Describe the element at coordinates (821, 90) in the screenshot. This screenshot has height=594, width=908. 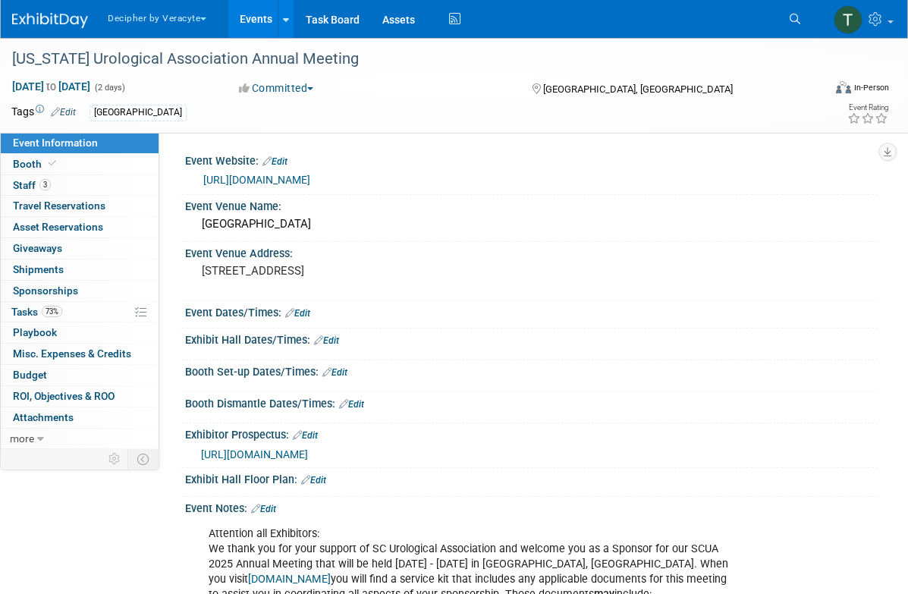
I see `div: Event Format` at that location.